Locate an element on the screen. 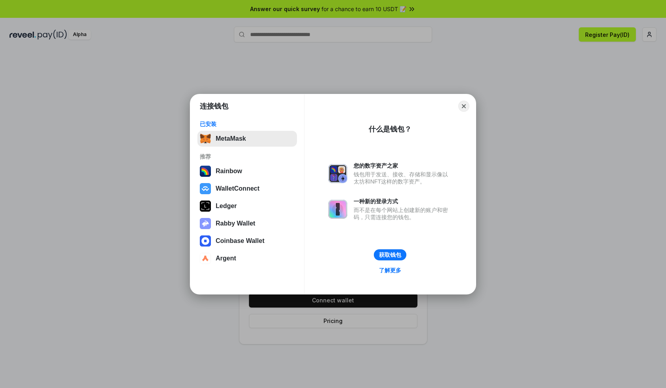  button: Close is located at coordinates (464, 106).